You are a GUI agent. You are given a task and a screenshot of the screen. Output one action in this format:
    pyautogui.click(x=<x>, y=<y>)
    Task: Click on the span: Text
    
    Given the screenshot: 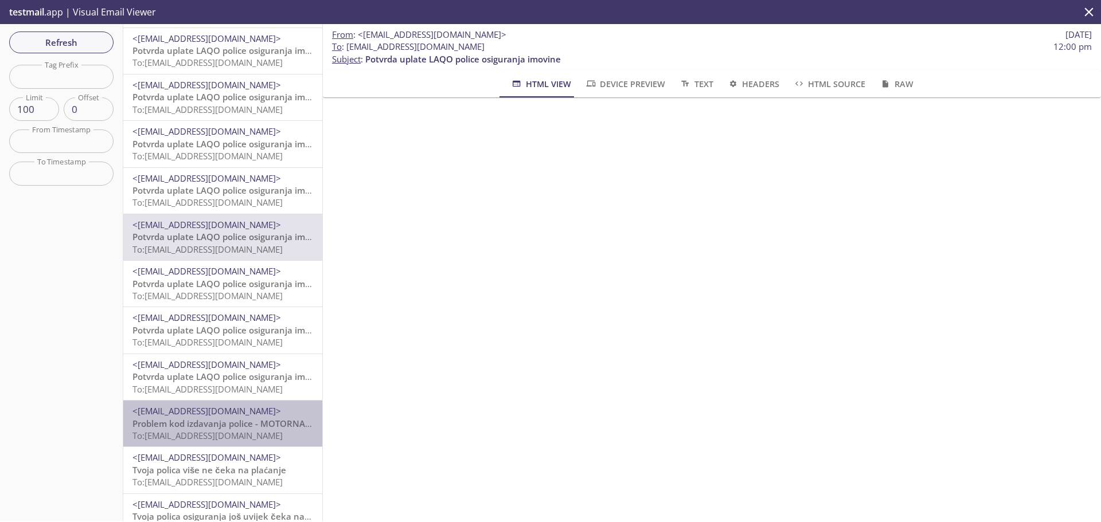 What is the action you would take?
    pyautogui.click(x=696, y=84)
    